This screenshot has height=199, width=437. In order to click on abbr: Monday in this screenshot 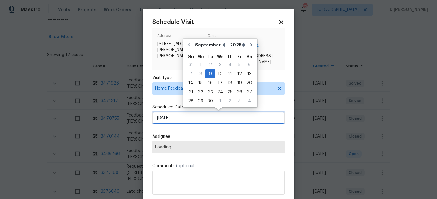, I will do `click(201, 57)`.